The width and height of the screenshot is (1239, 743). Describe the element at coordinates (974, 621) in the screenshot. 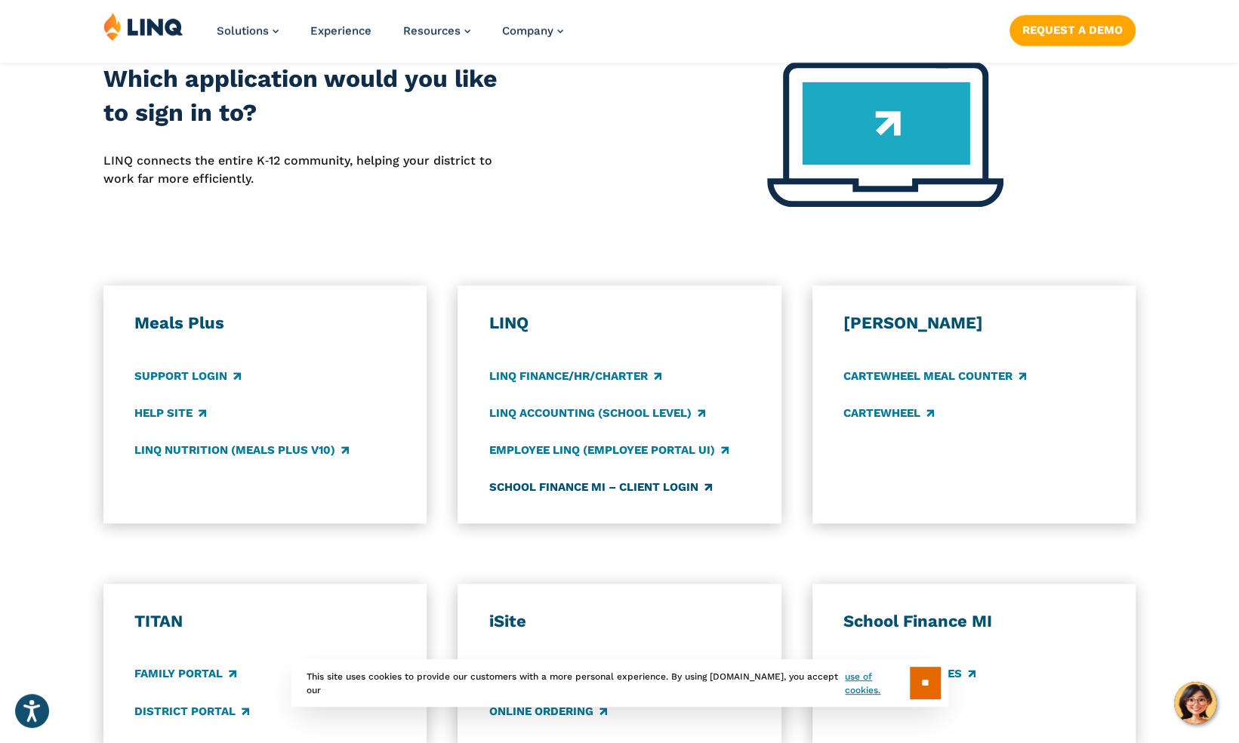

I see `h3: School Finance MI` at that location.